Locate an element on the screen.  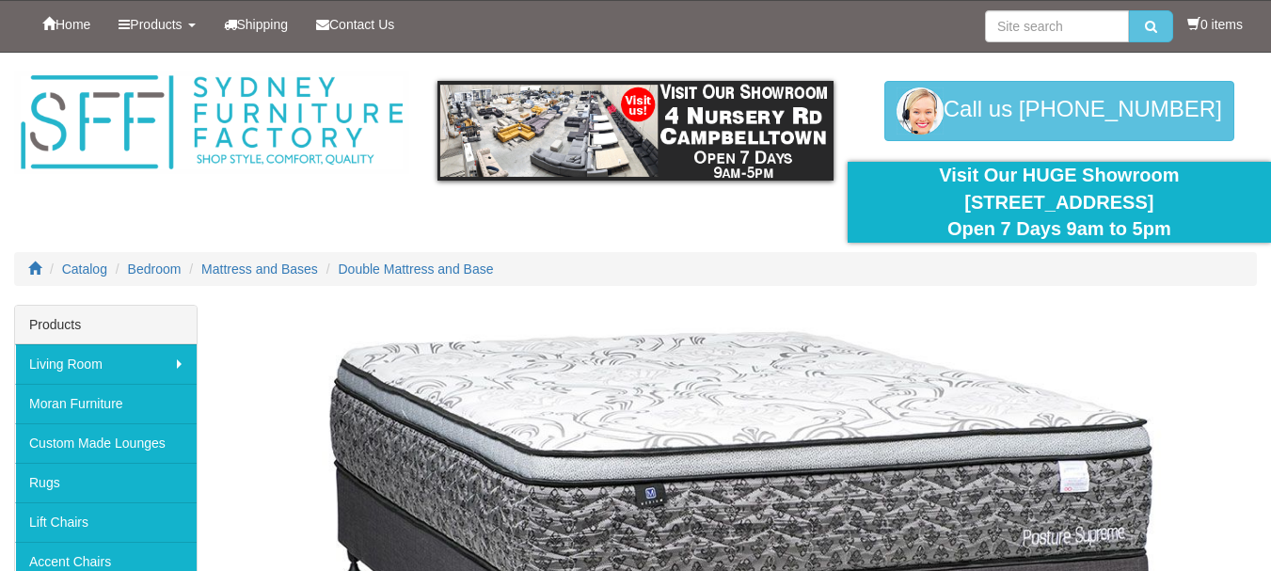
a: Double Mattress and Base is located at coordinates (416, 269).